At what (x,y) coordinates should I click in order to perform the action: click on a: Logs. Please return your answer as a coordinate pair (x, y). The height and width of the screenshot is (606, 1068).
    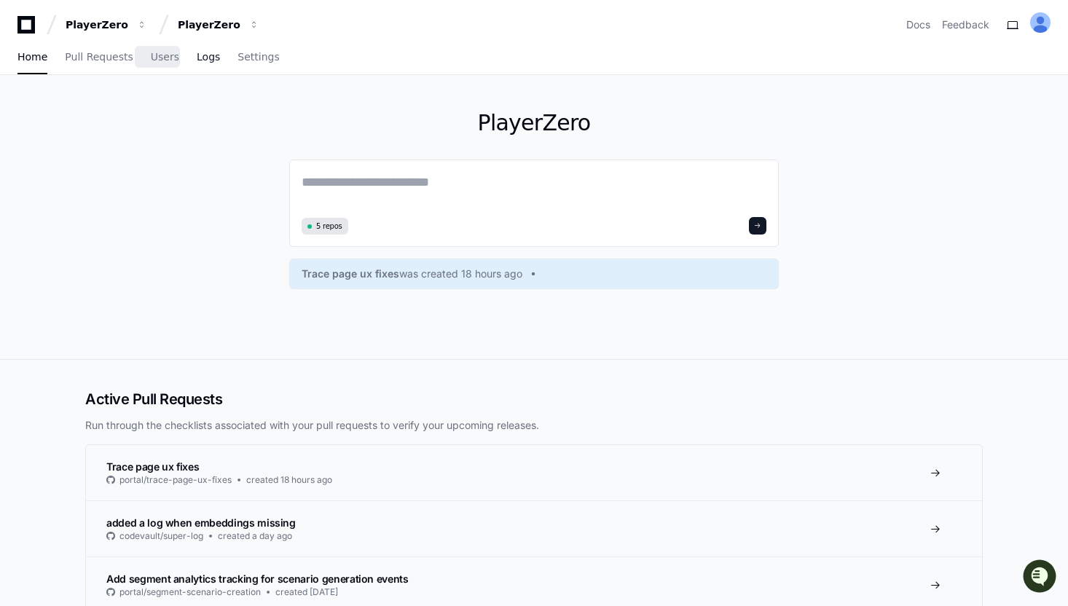
    Looking at the image, I should click on (208, 58).